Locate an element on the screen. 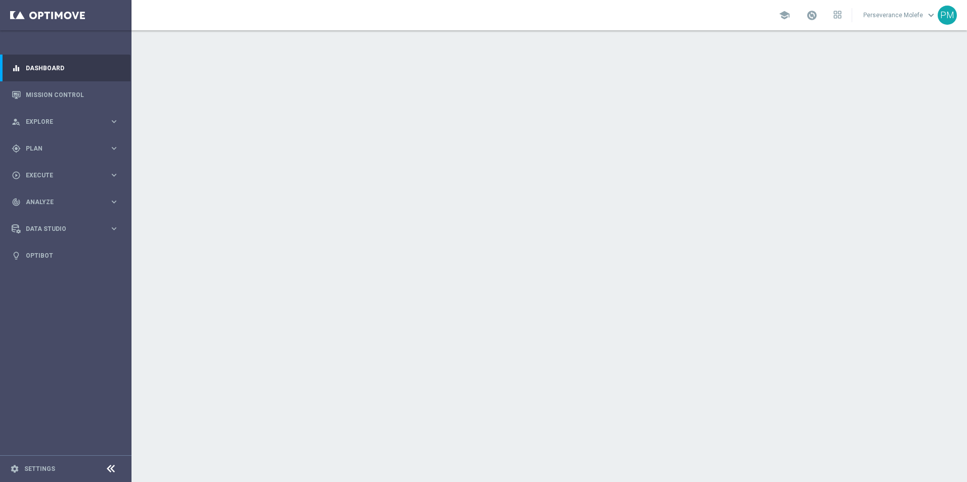 This screenshot has width=967, height=482. button: track_changes Analyze keyboard_arrow_right is located at coordinates (65, 202).